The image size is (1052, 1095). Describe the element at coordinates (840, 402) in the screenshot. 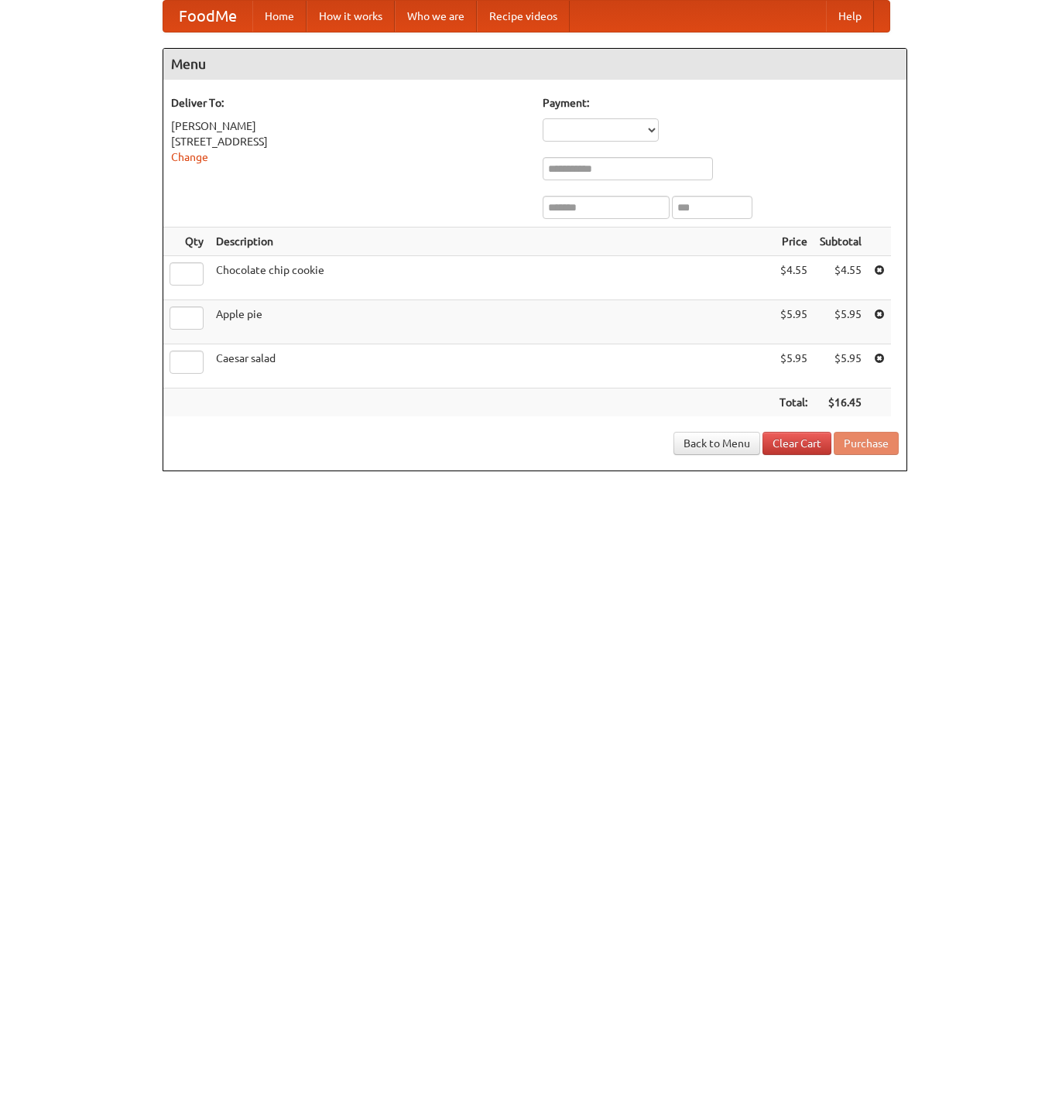

I see `th: $16.45` at that location.